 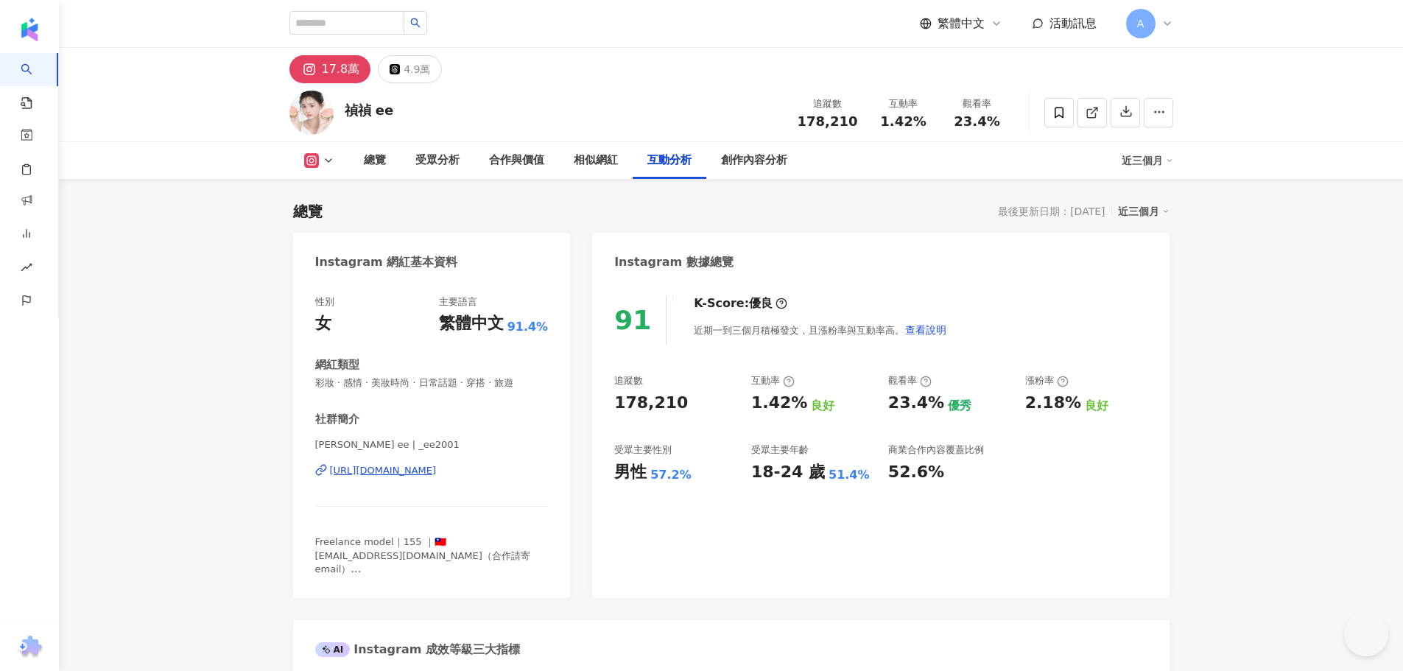 What do you see at coordinates (961, 24) in the screenshot?
I see `span: 繁體中文` at bounding box center [961, 24].